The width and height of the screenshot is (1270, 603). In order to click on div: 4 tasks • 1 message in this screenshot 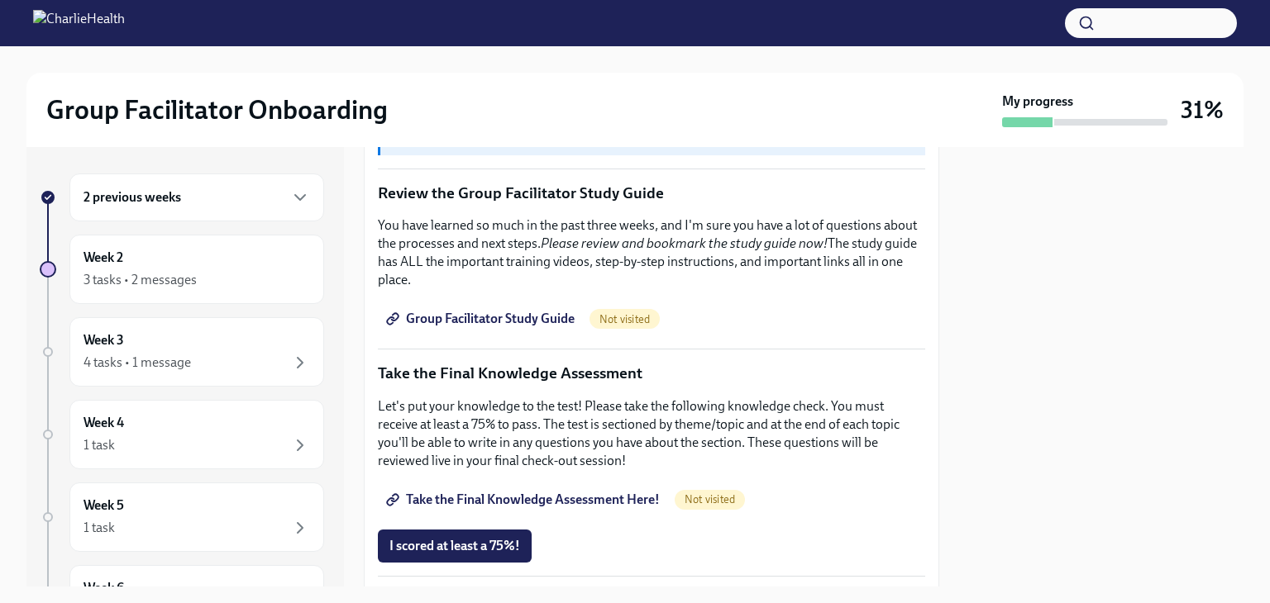, I will do `click(137, 363)`.